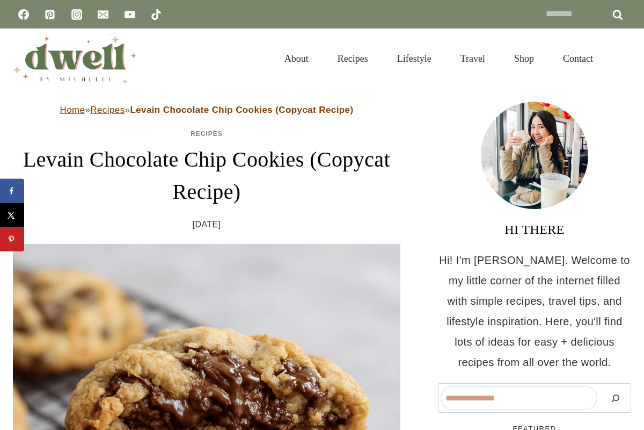  What do you see at coordinates (296, 59) in the screenshot?
I see `a: About` at bounding box center [296, 59].